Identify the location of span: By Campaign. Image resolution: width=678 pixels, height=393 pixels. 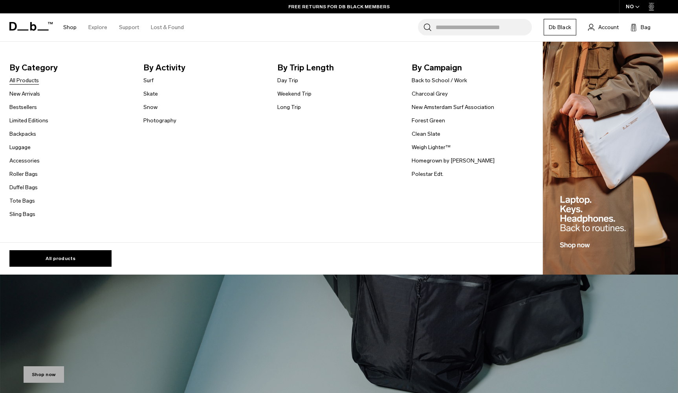
(472, 68).